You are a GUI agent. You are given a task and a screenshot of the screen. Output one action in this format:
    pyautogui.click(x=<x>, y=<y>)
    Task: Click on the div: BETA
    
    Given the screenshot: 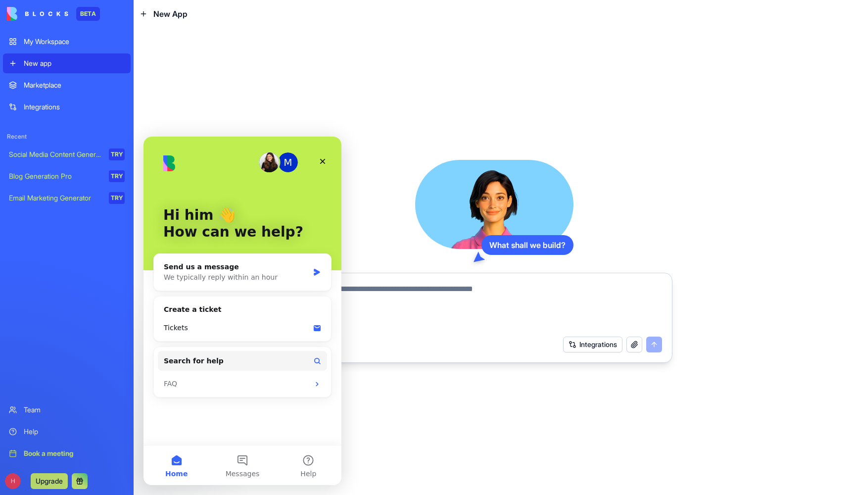 What is the action you would take?
    pyautogui.click(x=88, y=14)
    